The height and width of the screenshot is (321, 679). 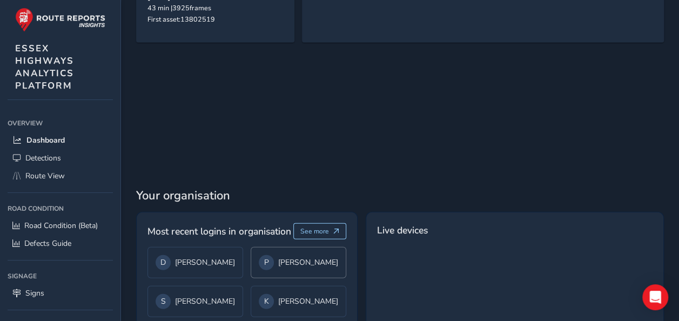 What do you see at coordinates (60, 243) in the screenshot?
I see `a: Defects Guide` at bounding box center [60, 243].